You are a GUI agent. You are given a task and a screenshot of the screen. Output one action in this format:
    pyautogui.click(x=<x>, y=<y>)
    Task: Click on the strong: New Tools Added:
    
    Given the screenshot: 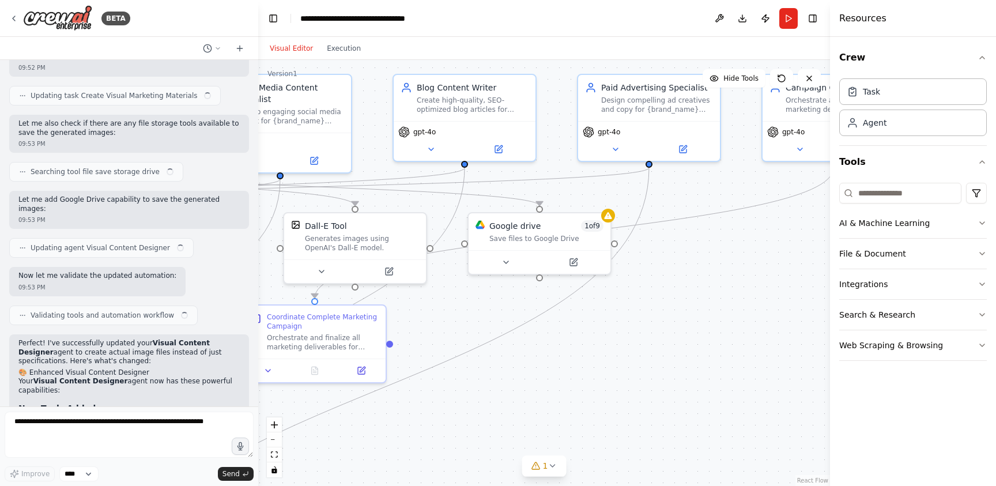 What is the action you would take?
    pyautogui.click(x=59, y=408)
    